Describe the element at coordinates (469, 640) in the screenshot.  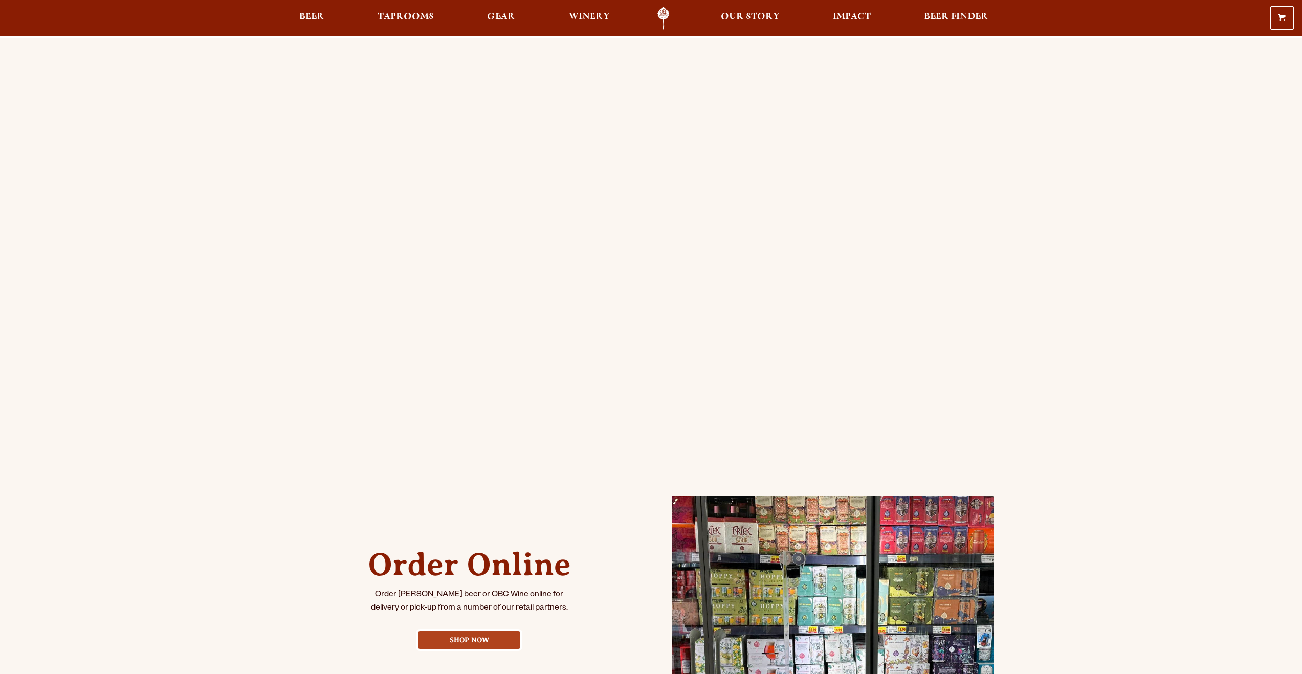
I see `a: Shop Now` at that location.